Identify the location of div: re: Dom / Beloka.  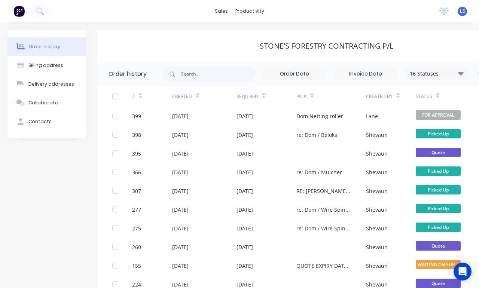
(317, 135).